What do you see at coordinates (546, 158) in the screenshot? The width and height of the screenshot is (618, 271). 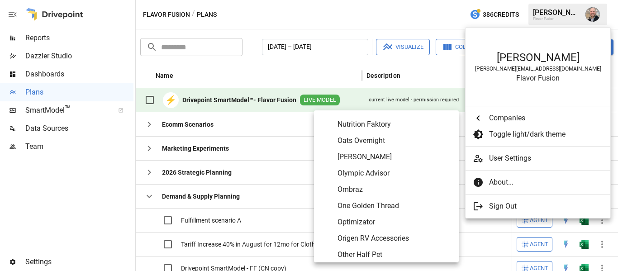 I see `span: User Settings` at bounding box center [546, 158].